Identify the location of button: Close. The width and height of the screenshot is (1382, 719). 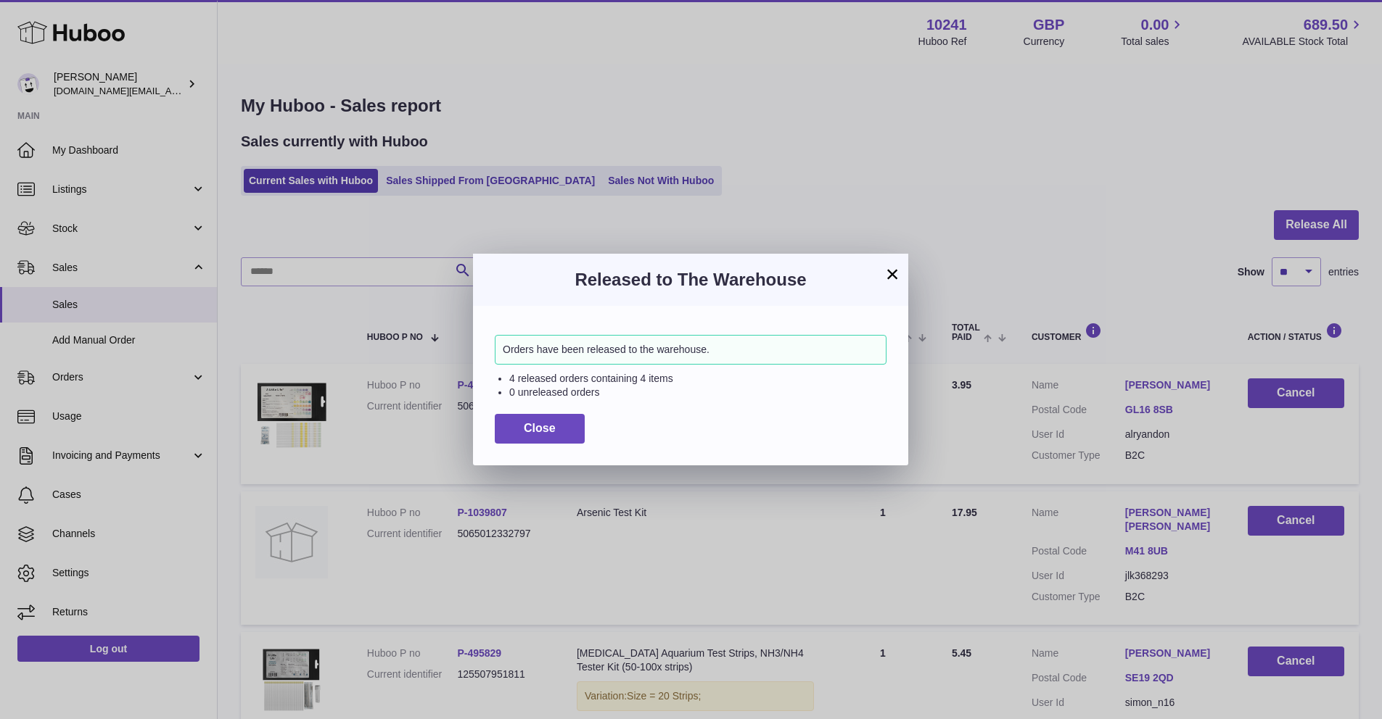
(540, 429).